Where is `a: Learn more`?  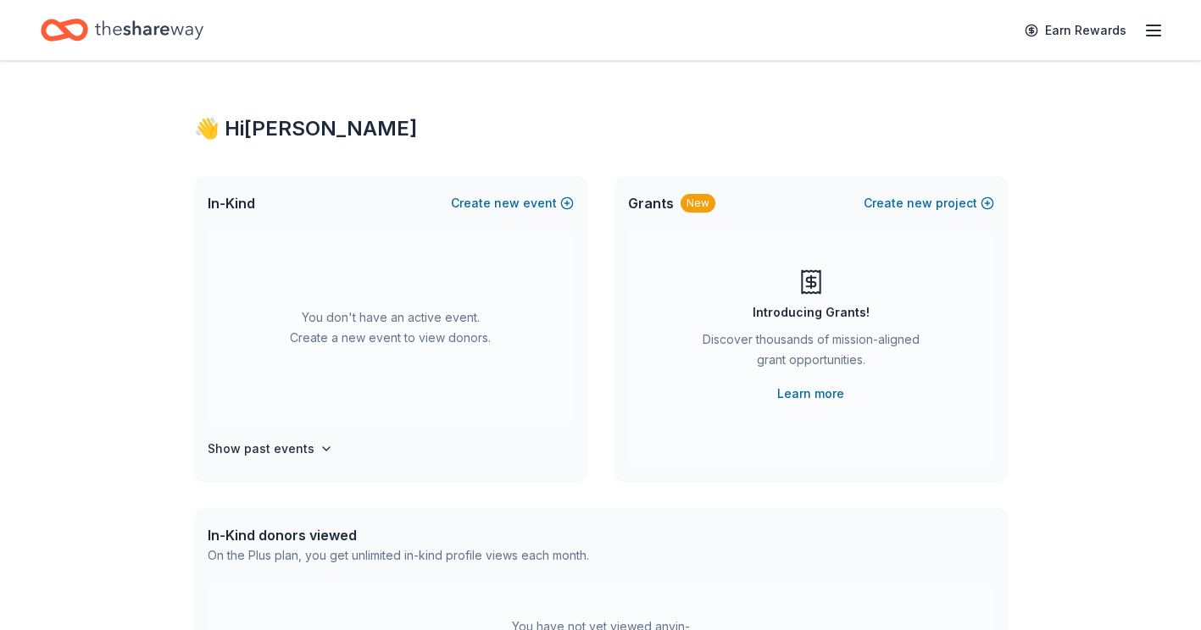
a: Learn more is located at coordinates (810, 394).